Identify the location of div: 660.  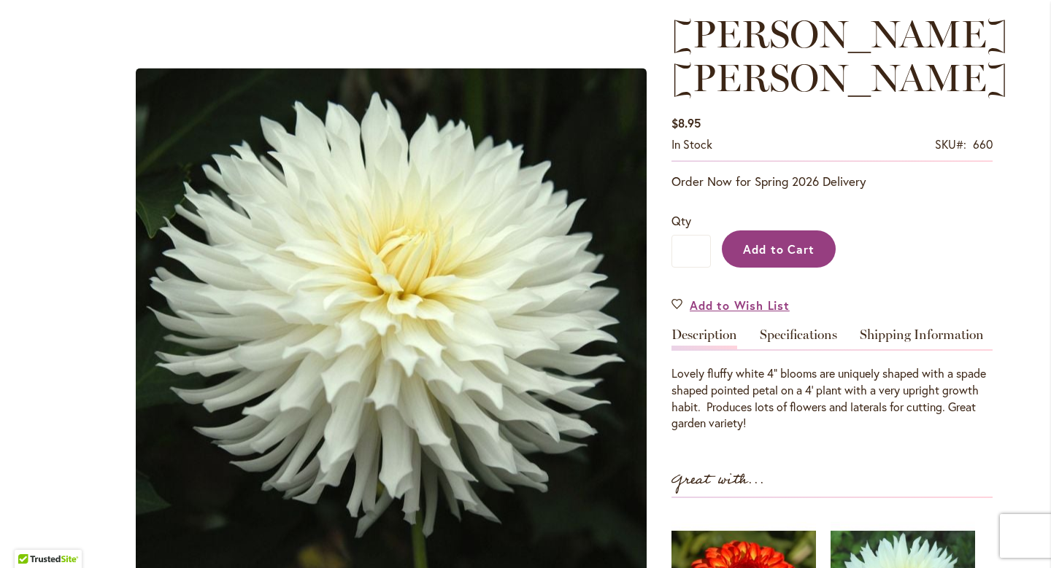
(982, 144).